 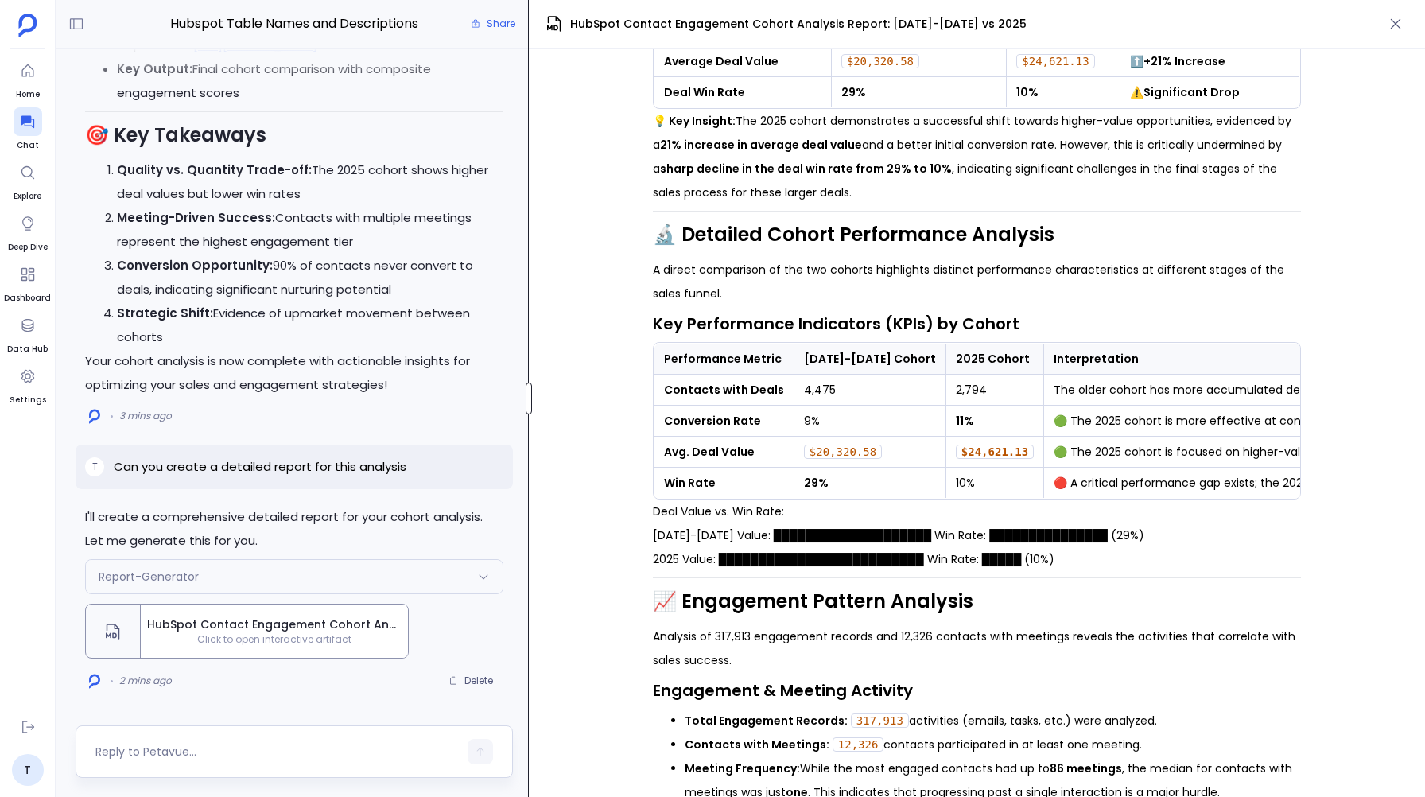 What do you see at coordinates (28, 130) in the screenshot?
I see `a: Chat` at bounding box center [28, 130].